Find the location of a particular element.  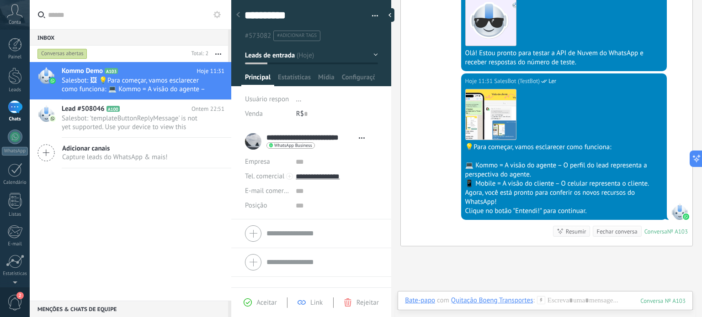

span: Hoje 11:31 is located at coordinates (211, 71).